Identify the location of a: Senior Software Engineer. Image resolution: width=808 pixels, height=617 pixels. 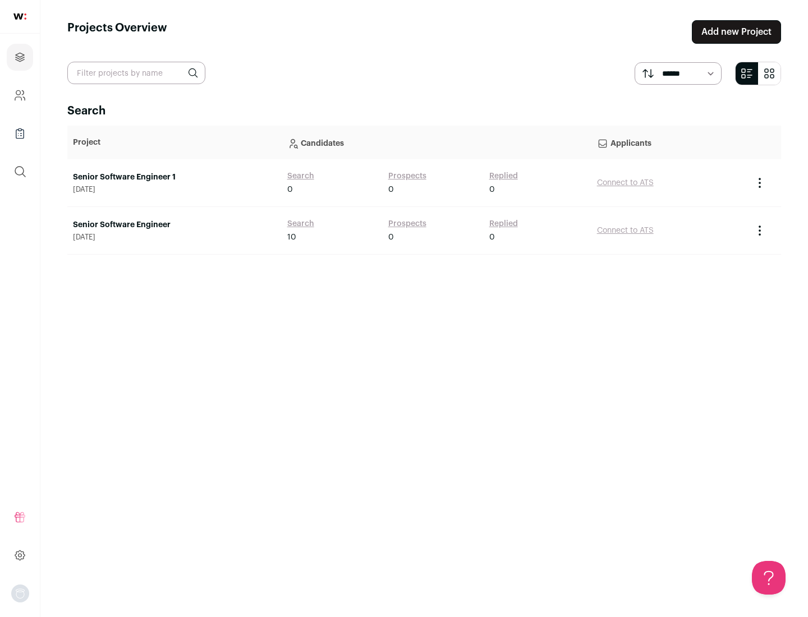
(174, 225).